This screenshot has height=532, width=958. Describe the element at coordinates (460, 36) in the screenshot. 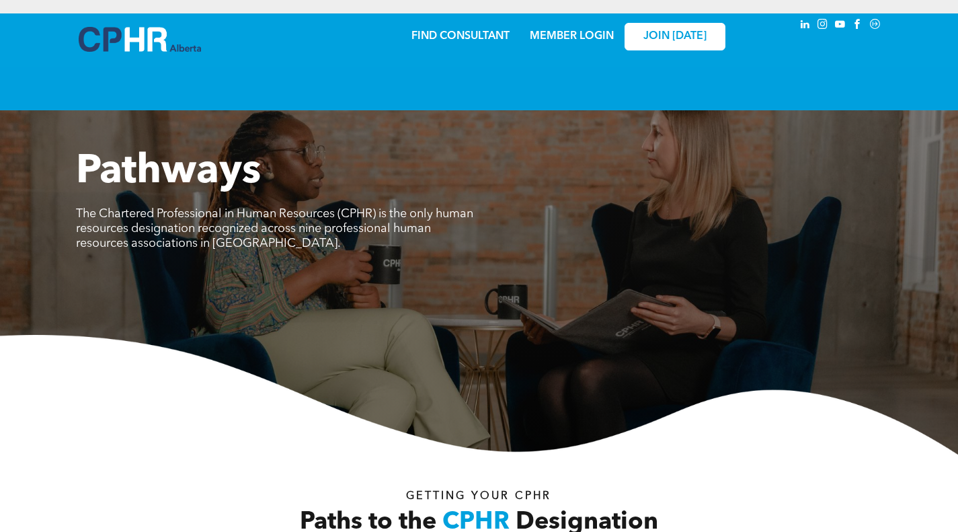

I see `a: FIND CONSULTANT` at that location.